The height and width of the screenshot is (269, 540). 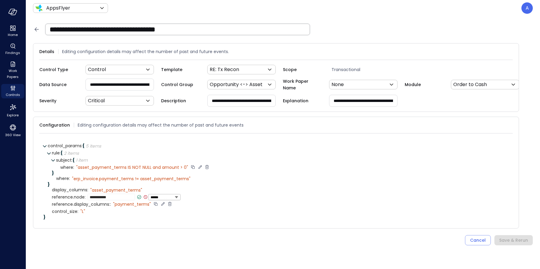 What do you see at coordinates (13, 131) in the screenshot?
I see `div: 360 View` at bounding box center [13, 131].